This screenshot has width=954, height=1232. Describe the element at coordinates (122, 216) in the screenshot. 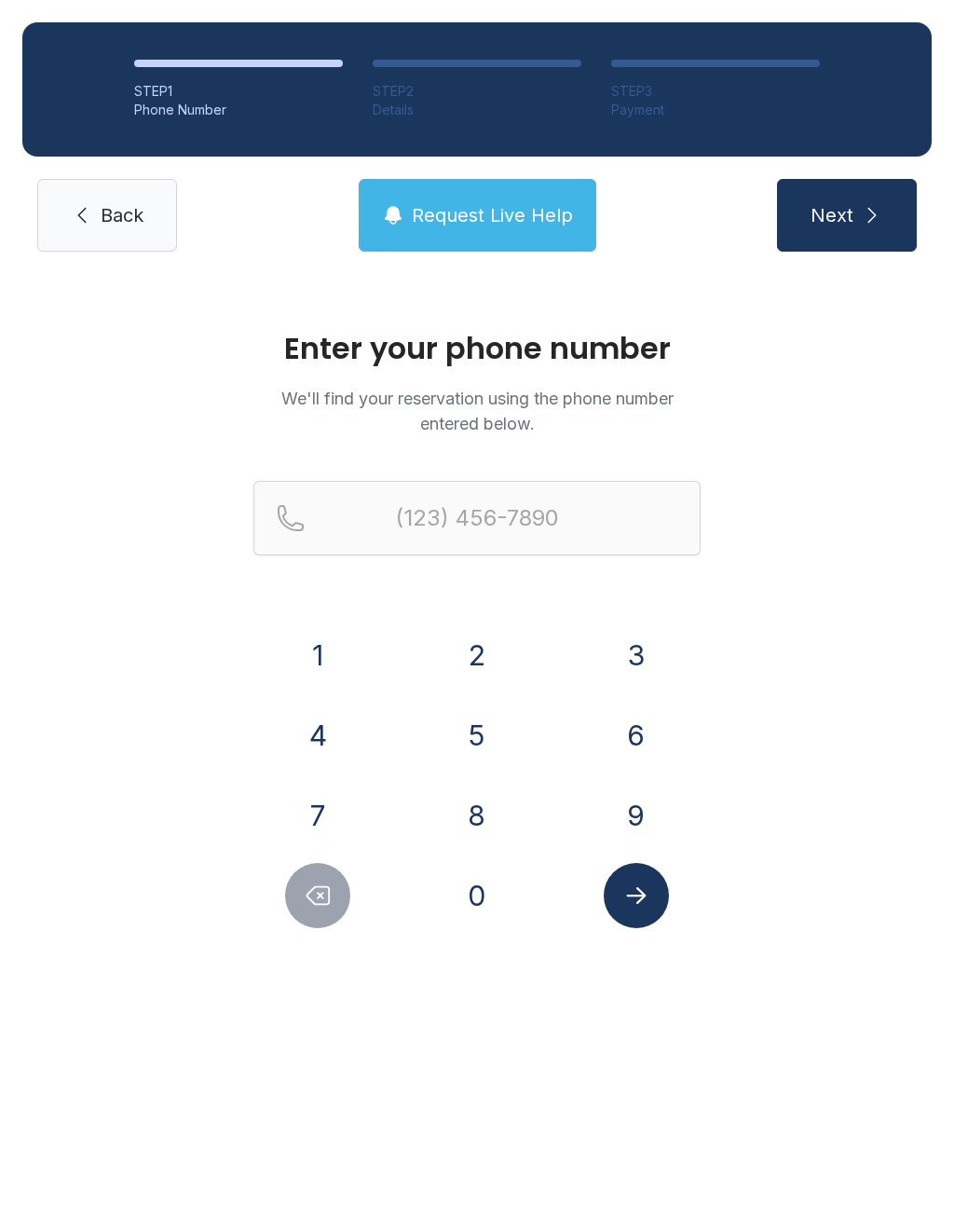

I see `span: Back` at that location.